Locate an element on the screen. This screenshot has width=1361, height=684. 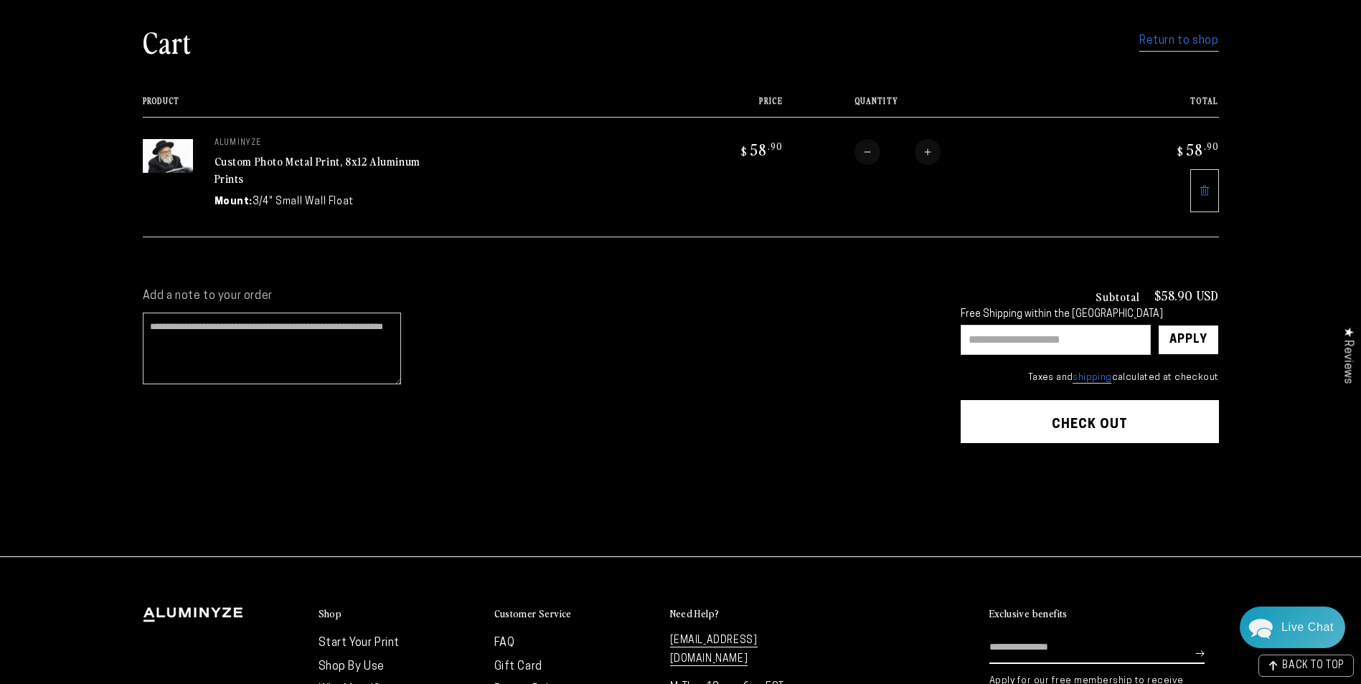
div: Apply is located at coordinates (1188, 340).